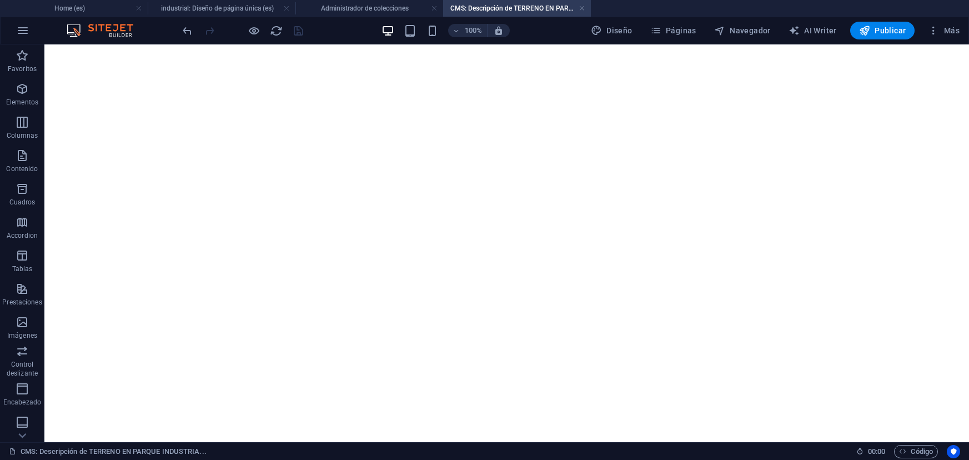 Image resolution: width=969 pixels, height=460 pixels. I want to click on span: Más, so click(943, 31).